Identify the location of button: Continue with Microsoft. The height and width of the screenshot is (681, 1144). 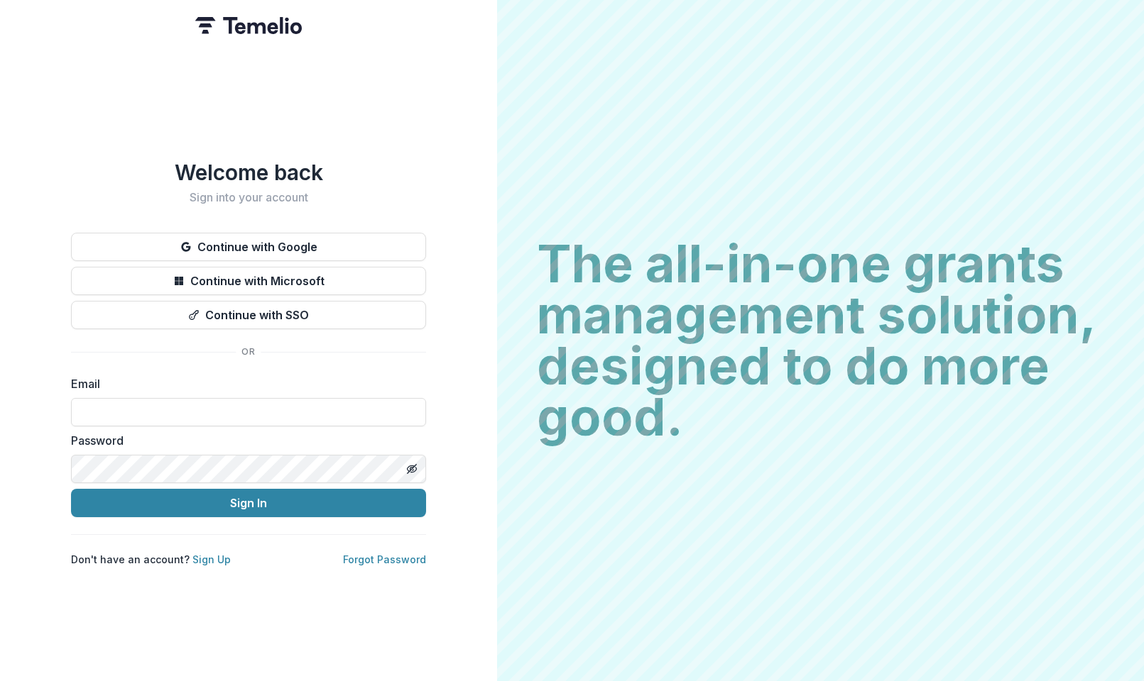
(248, 281).